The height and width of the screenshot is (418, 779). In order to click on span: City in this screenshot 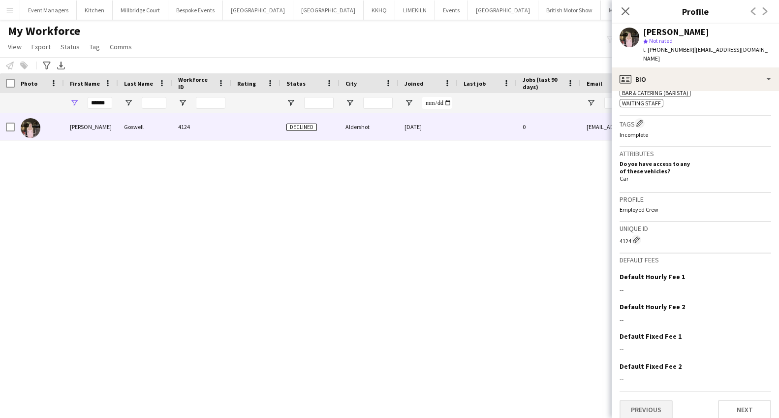, I will do `click(351, 83)`.